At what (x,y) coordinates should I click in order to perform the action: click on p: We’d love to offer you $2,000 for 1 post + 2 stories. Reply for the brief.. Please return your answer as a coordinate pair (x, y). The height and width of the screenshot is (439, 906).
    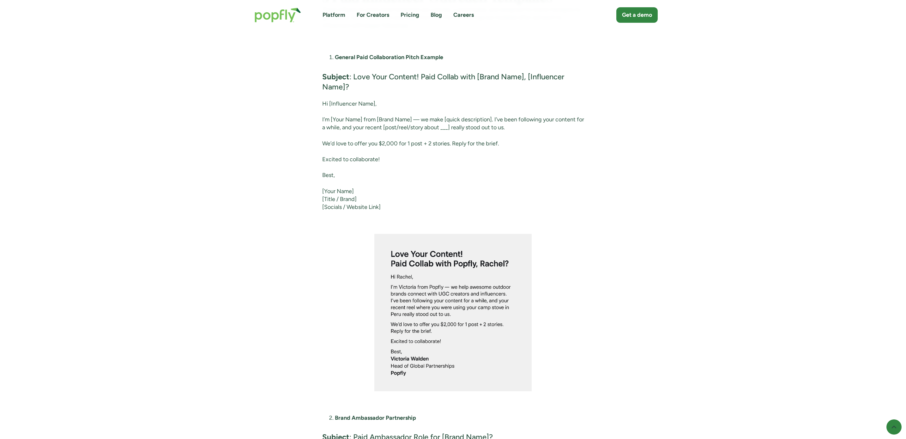
    Looking at the image, I should click on (453, 143).